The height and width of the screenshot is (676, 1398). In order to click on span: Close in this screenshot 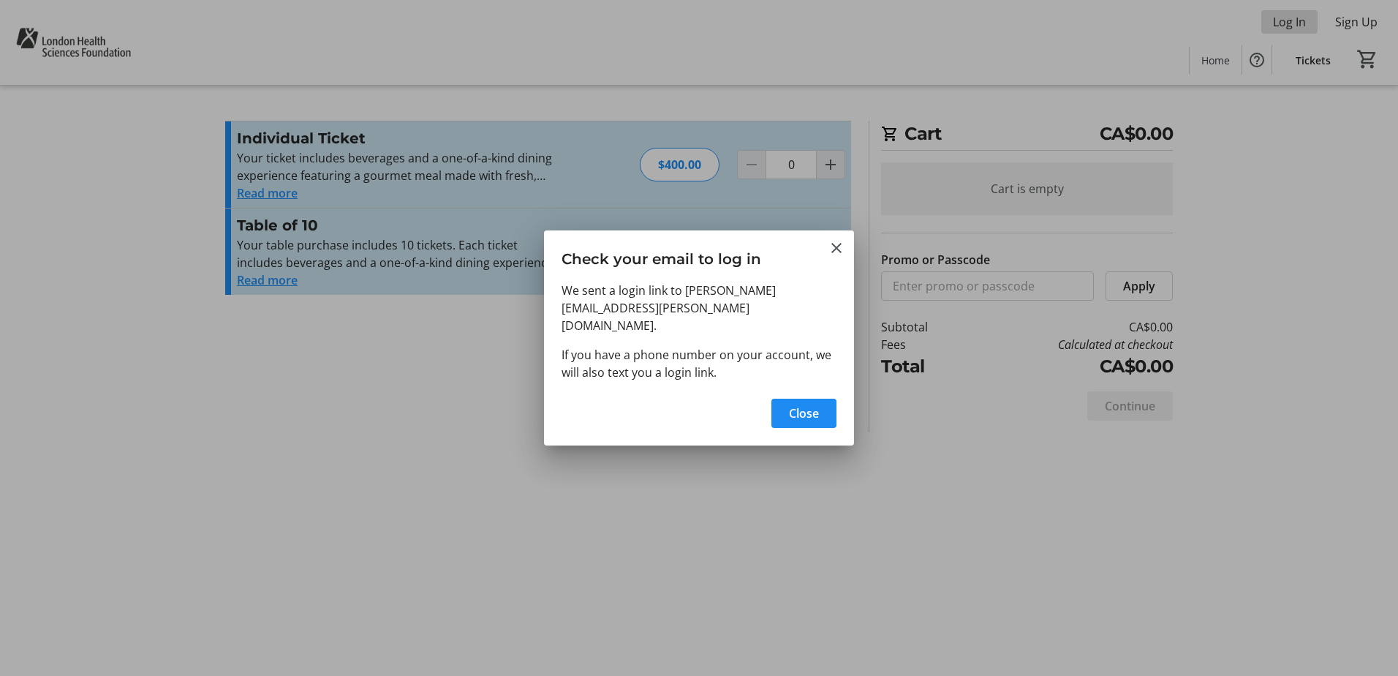, I will do `click(804, 413)`.